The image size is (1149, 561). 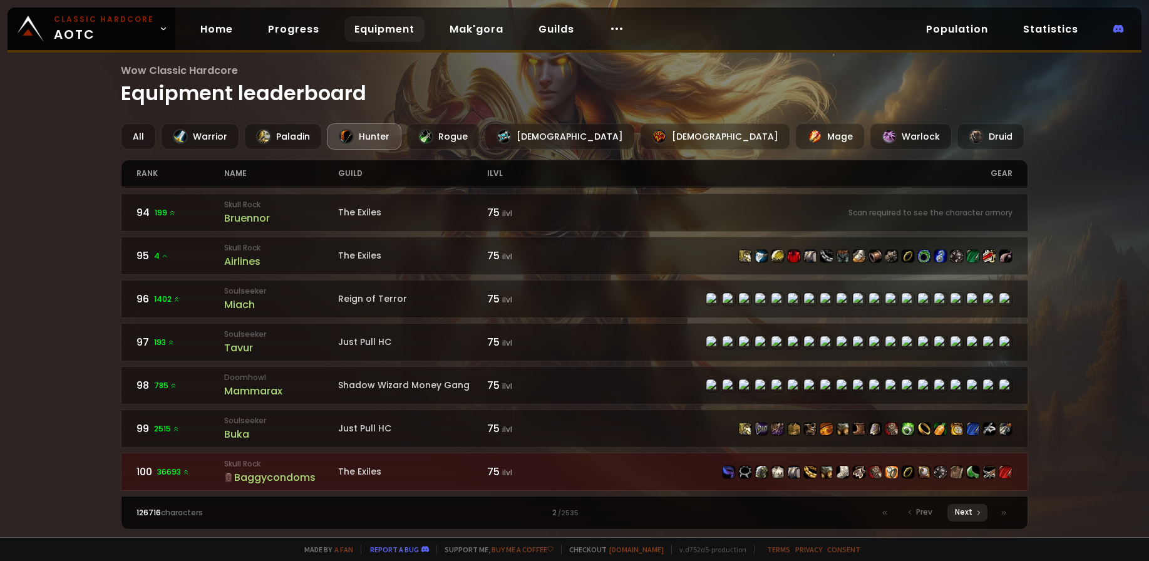 I want to click on a: Mak'gora, so click(x=477, y=29).